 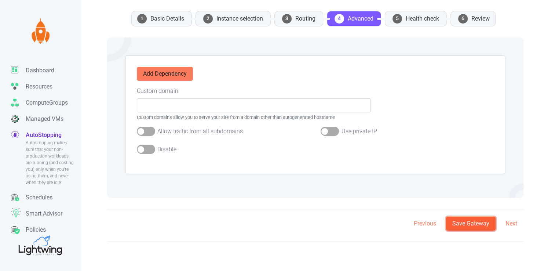 I want to click on li: Review, so click(x=473, y=19).